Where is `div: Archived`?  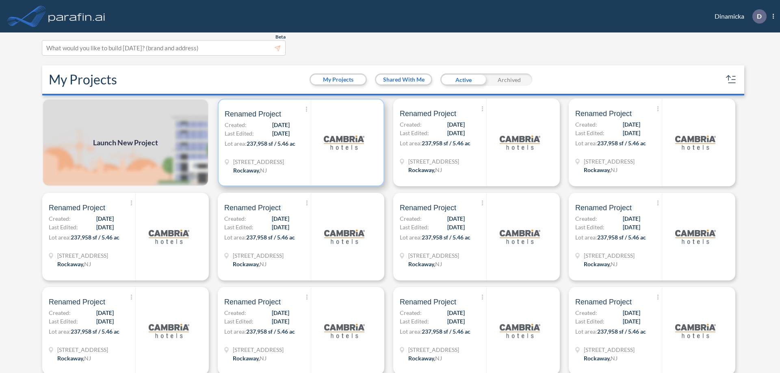
div: Archived is located at coordinates (509, 80).